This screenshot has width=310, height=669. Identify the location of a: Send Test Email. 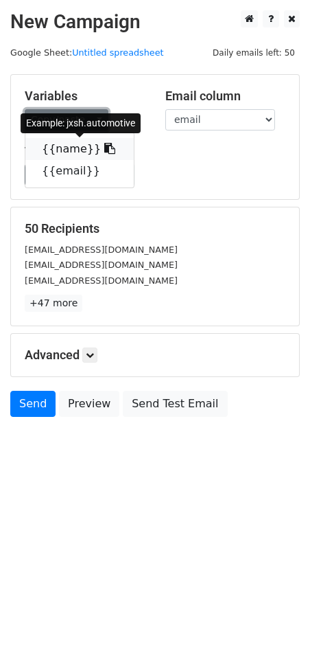
(175, 404).